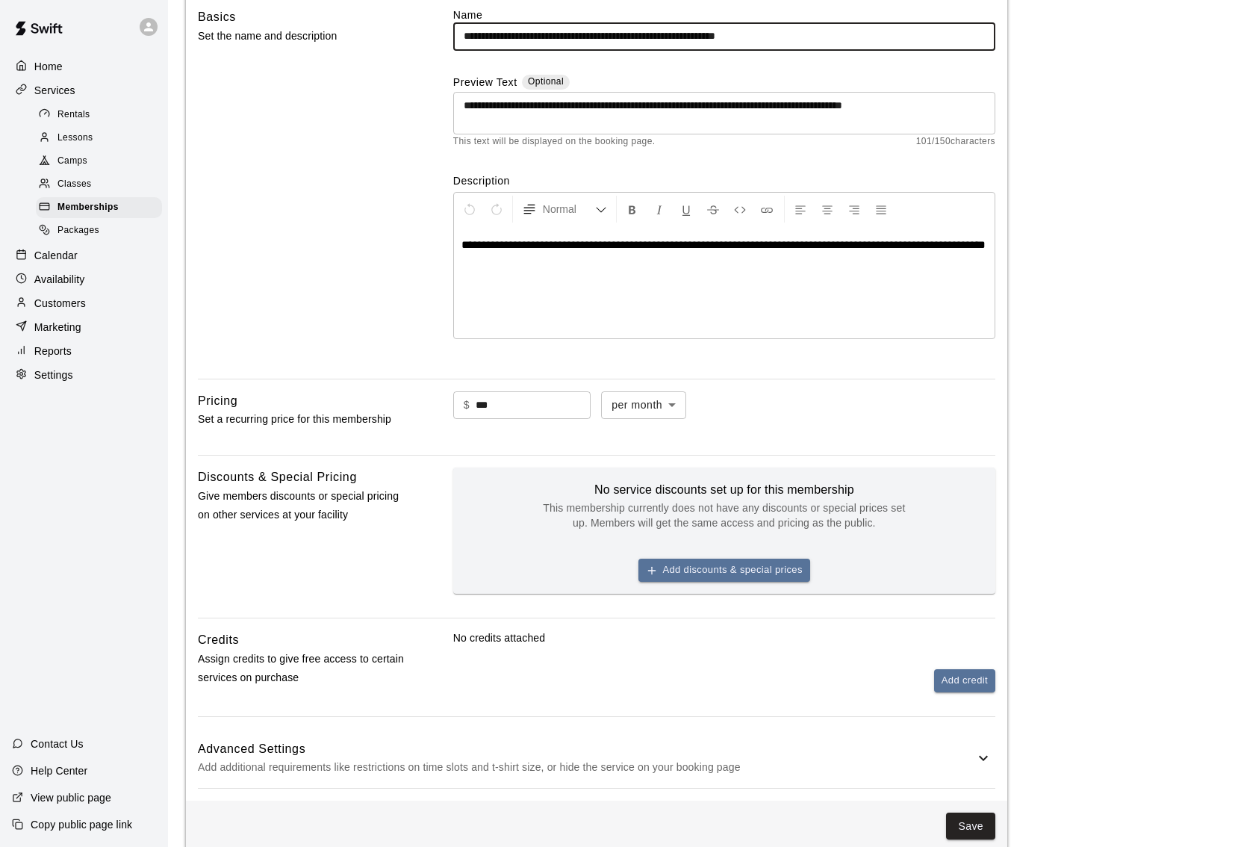 This screenshot has height=847, width=1235. What do you see at coordinates (84, 327) in the screenshot?
I see `div: Marketing` at bounding box center [84, 327].